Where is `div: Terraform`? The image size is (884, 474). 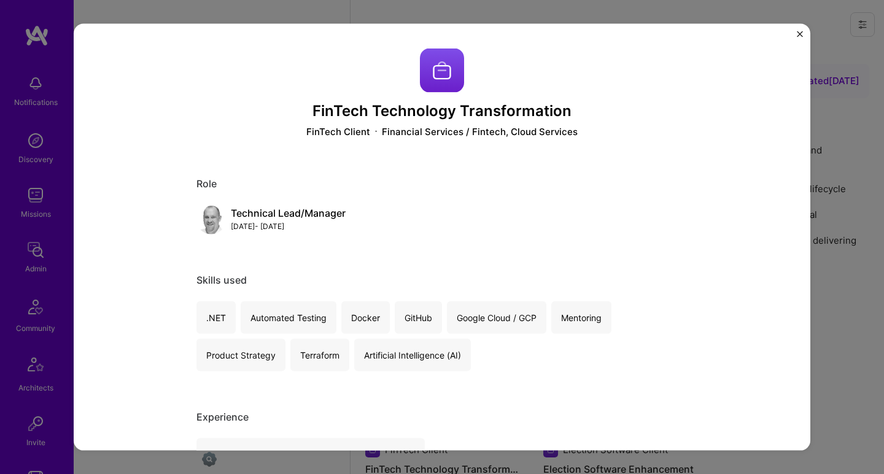 div: Terraform is located at coordinates (320, 354).